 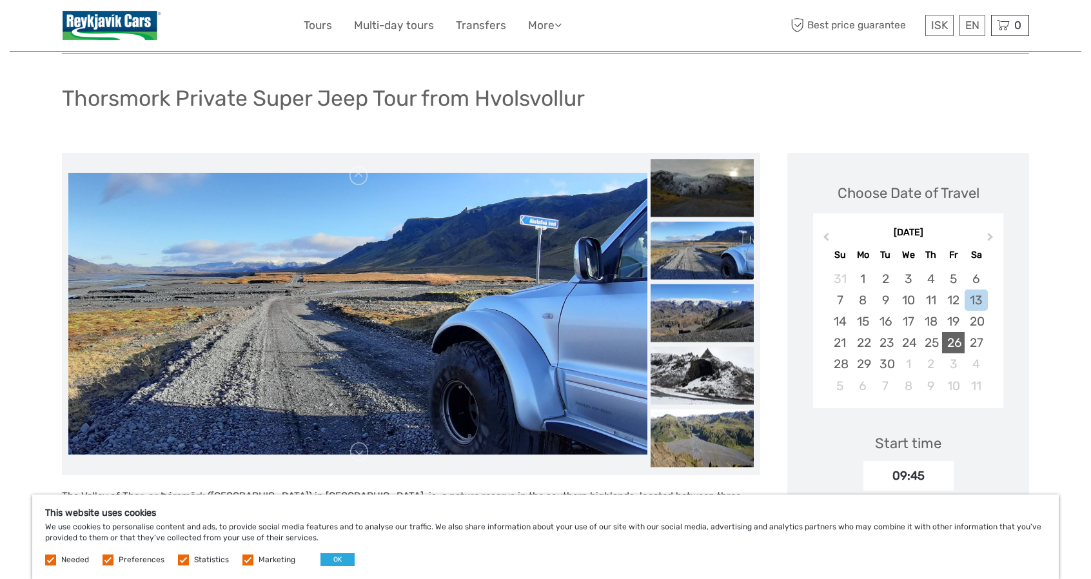 I want to click on div: Choose Saturday, June 27th, 2026, so click(x=976, y=342).